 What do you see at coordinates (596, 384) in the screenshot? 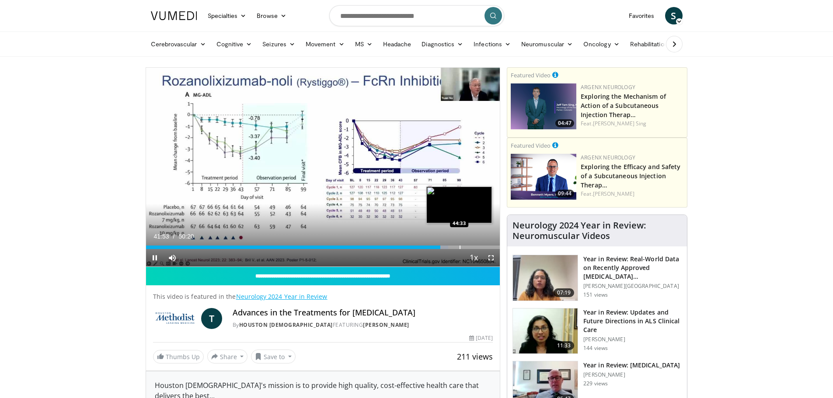
I see `p: 229 views` at bounding box center [596, 384].